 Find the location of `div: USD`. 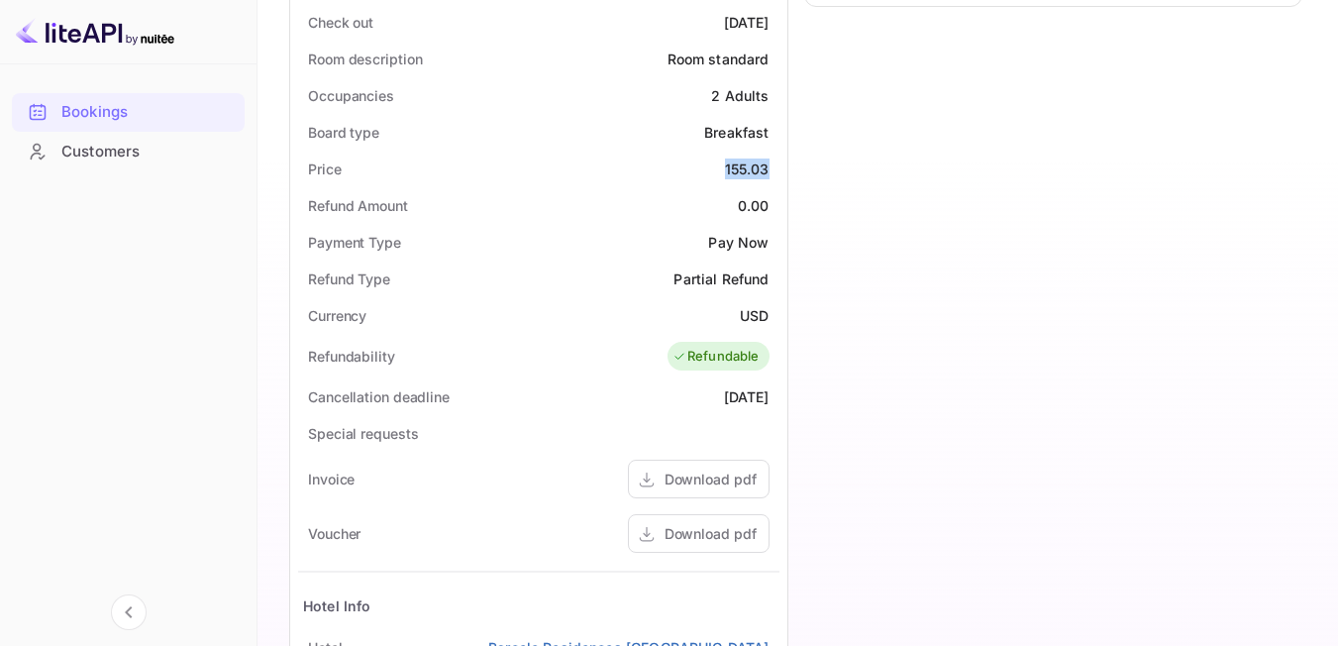

div: USD is located at coordinates (754, 315).